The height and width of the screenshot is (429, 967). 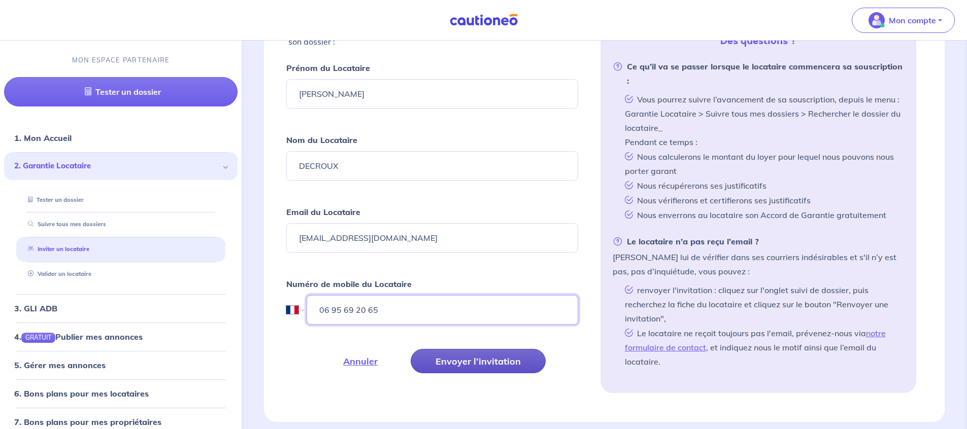 I want to click on li: renvoyer l'invitation : cliquez sur l'onglet suivi de dossier, puis recherchez la fiche du locata..., so click(x=762, y=304).